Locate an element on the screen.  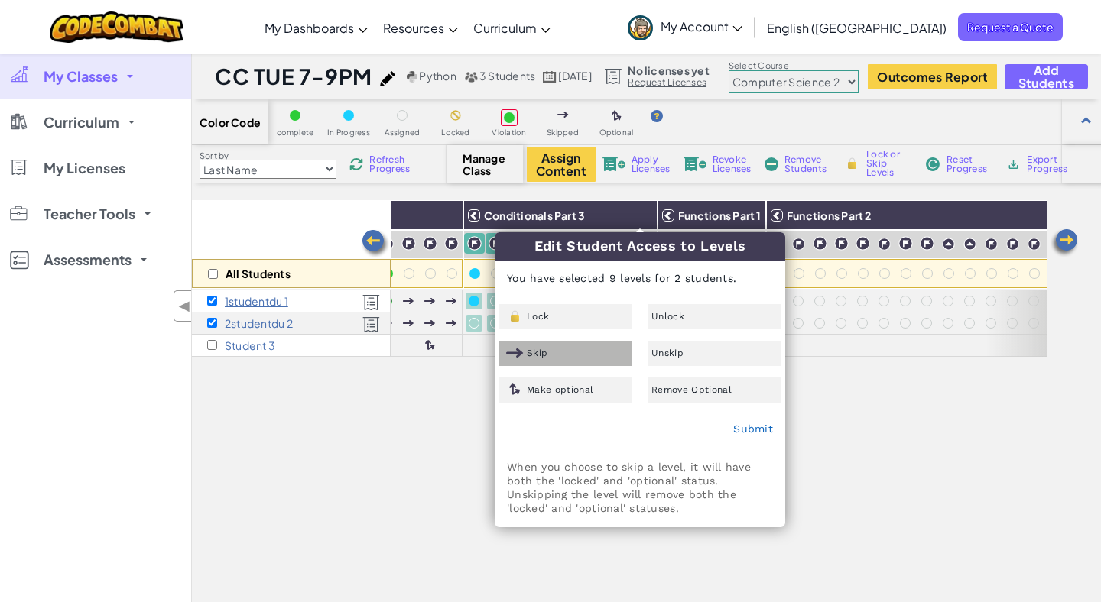
span: Functions Part 1 is located at coordinates (719, 216).